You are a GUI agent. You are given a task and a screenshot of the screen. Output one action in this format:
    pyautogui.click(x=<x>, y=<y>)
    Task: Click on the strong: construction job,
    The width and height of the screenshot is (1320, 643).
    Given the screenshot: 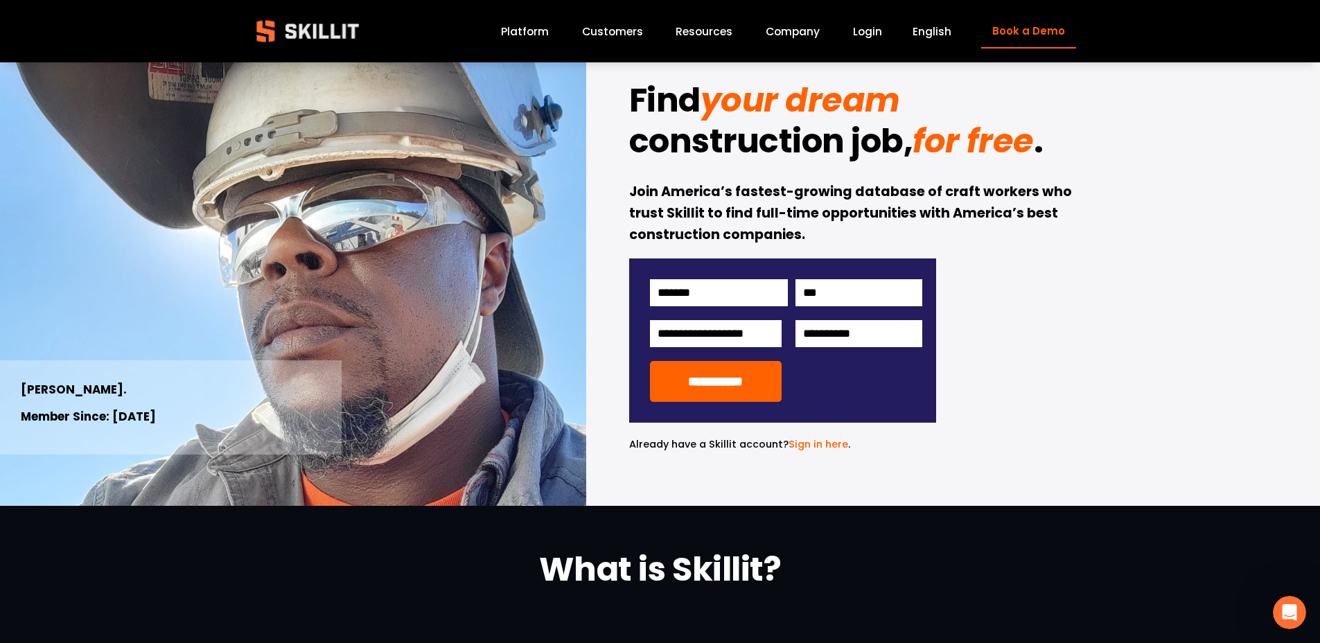 What is the action you would take?
    pyautogui.click(x=771, y=141)
    